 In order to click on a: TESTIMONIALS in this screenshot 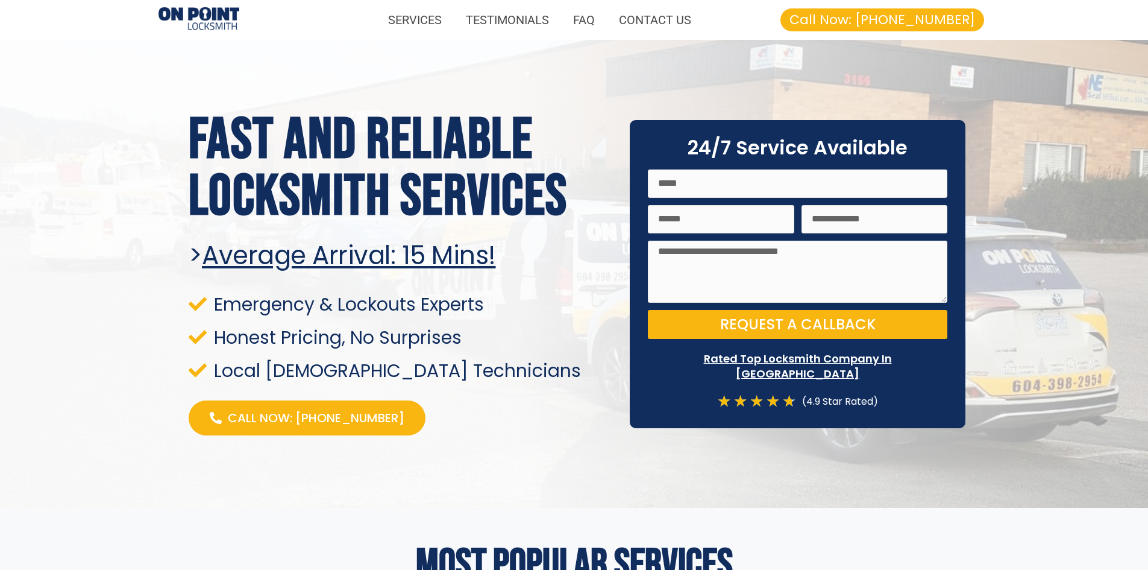, I will do `click(507, 20)`.